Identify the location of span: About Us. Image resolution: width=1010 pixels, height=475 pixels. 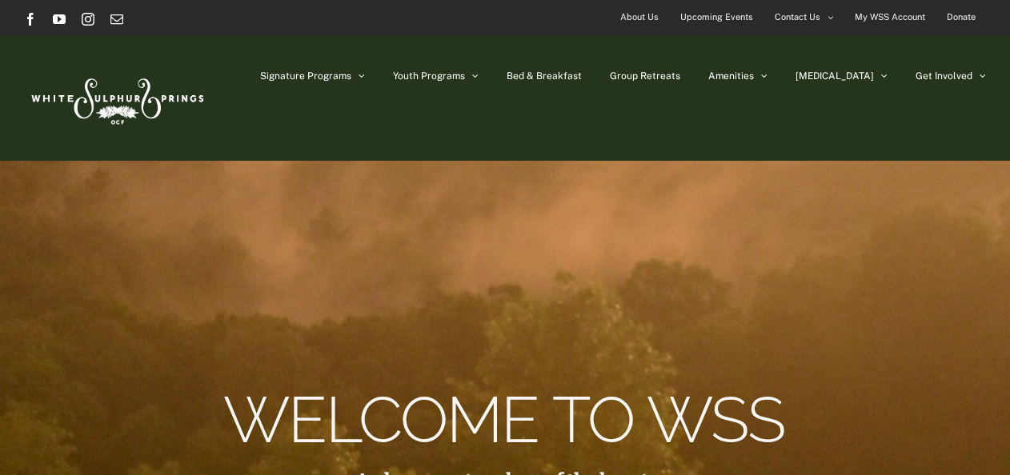
(639, 17).